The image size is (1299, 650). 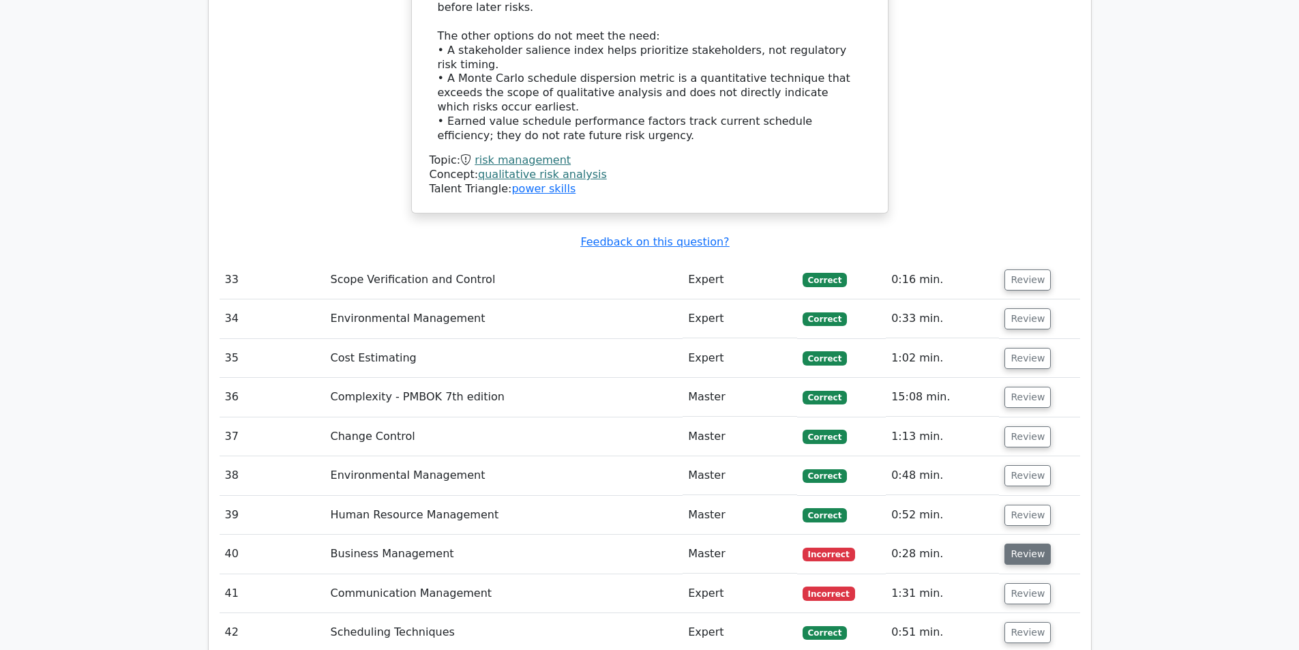 What do you see at coordinates (504, 593) in the screenshot?
I see `td: Communication Management` at bounding box center [504, 593].